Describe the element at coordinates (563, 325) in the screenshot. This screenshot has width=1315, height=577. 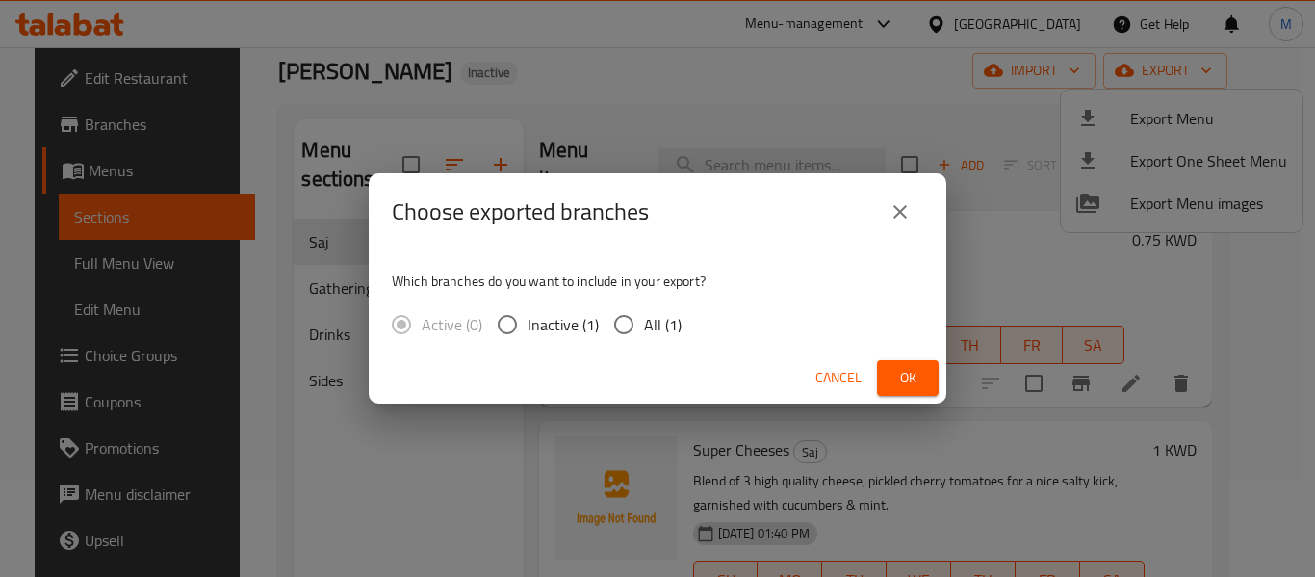
I see `span: Inactive (1)` at that location.